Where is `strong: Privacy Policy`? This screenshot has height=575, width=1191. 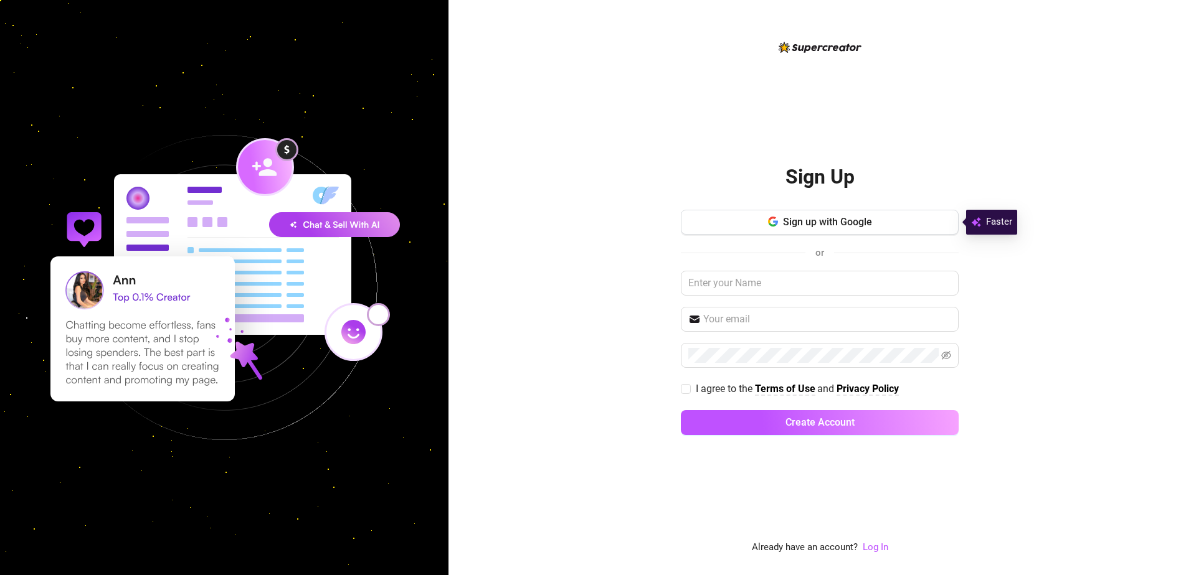
strong: Privacy Policy is located at coordinates (867, 389).